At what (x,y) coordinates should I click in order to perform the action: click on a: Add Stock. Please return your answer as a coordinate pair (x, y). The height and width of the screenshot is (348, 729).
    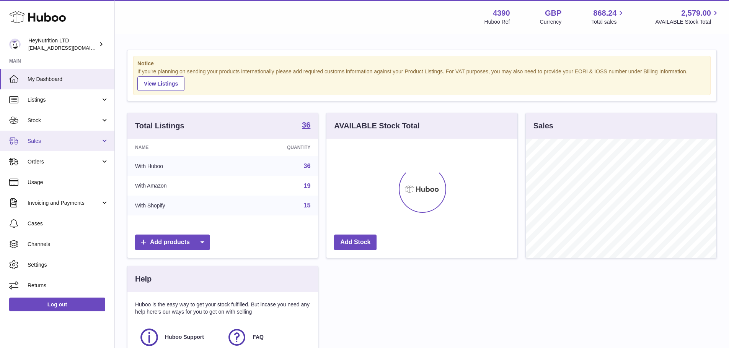
    Looking at the image, I should click on (355, 243).